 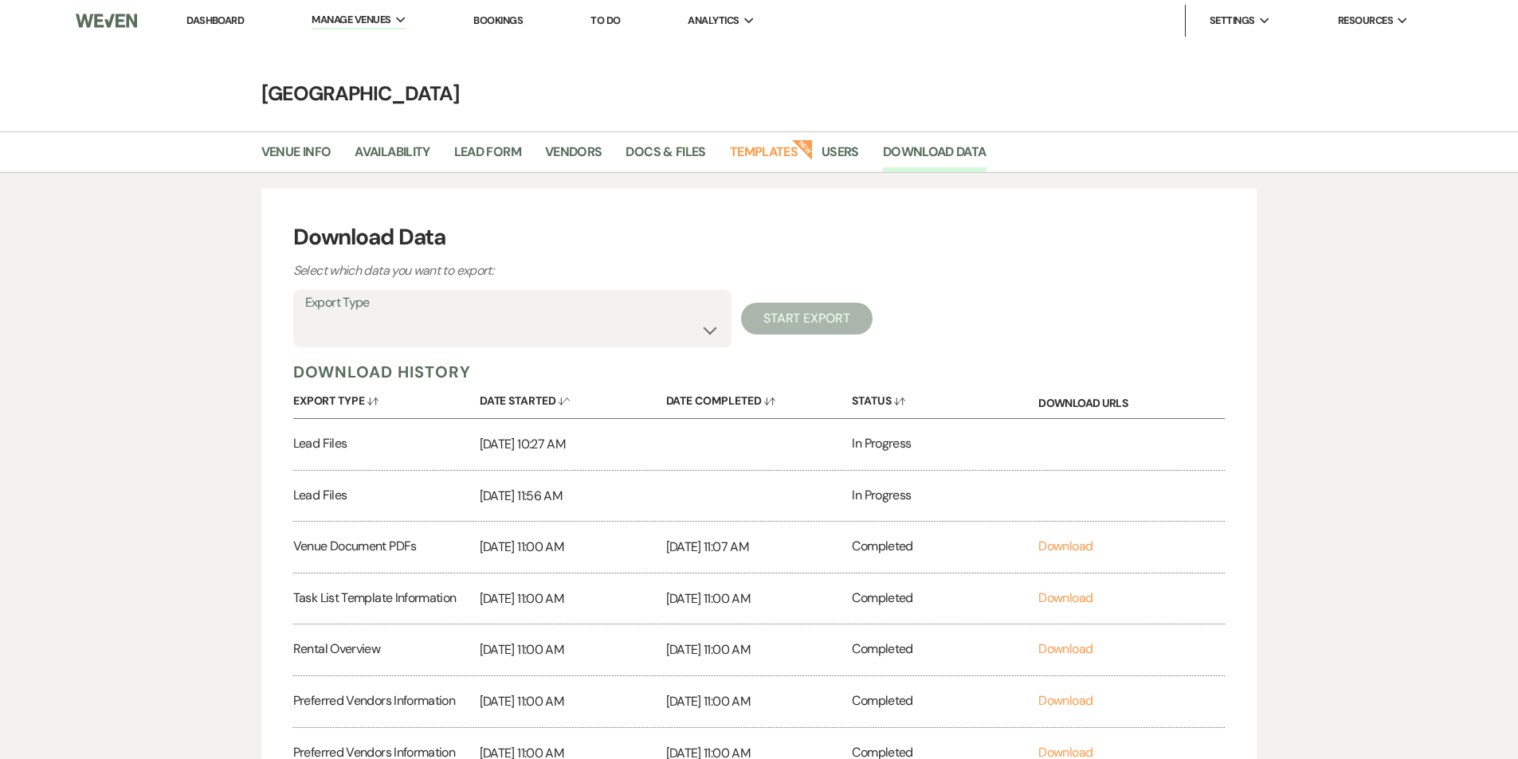 I want to click on a: Venue Info, so click(x=296, y=157).